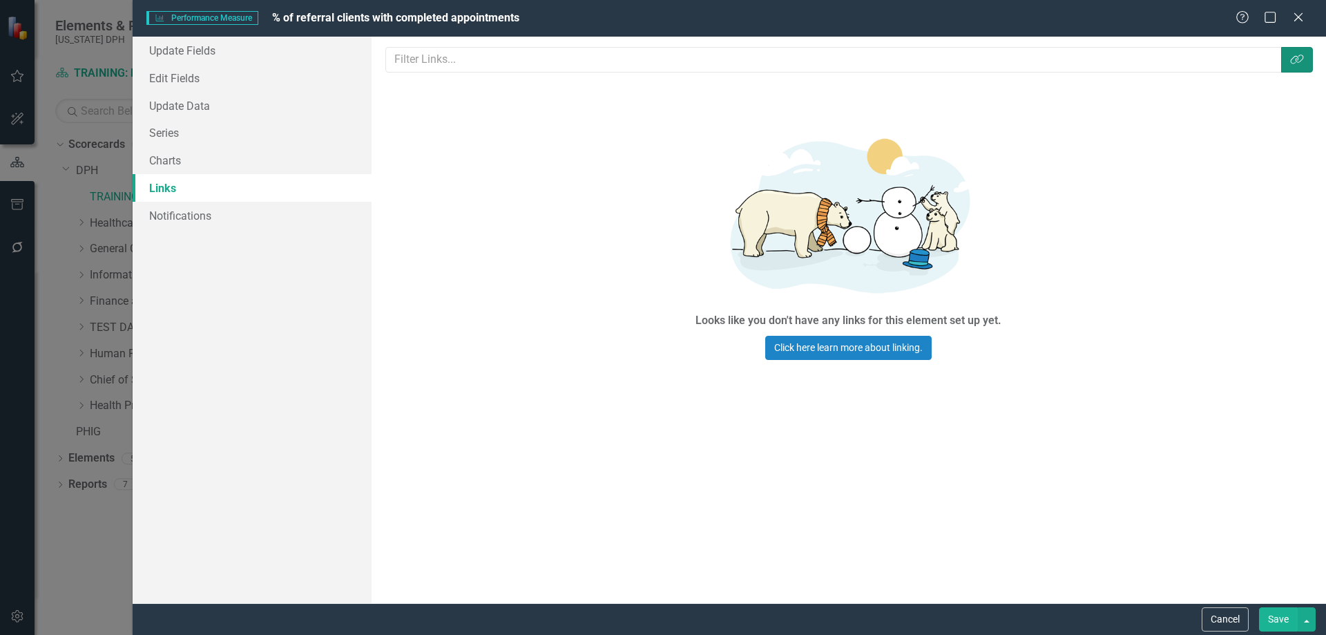 The height and width of the screenshot is (635, 1326). I want to click on a: Update Fields, so click(252, 50).